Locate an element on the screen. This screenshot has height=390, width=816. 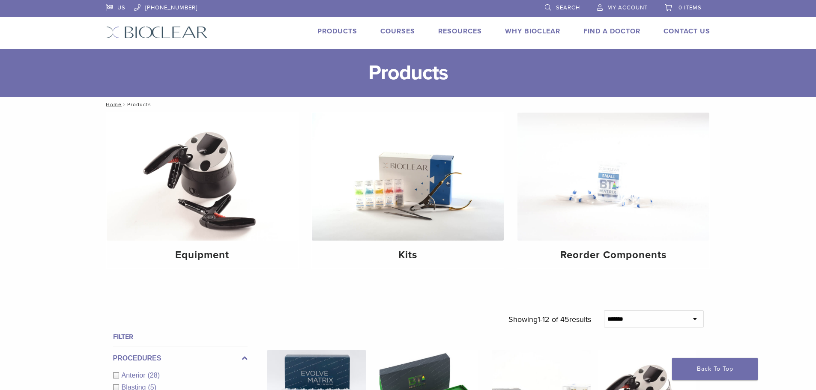
nav: Products is located at coordinates (408, 104).